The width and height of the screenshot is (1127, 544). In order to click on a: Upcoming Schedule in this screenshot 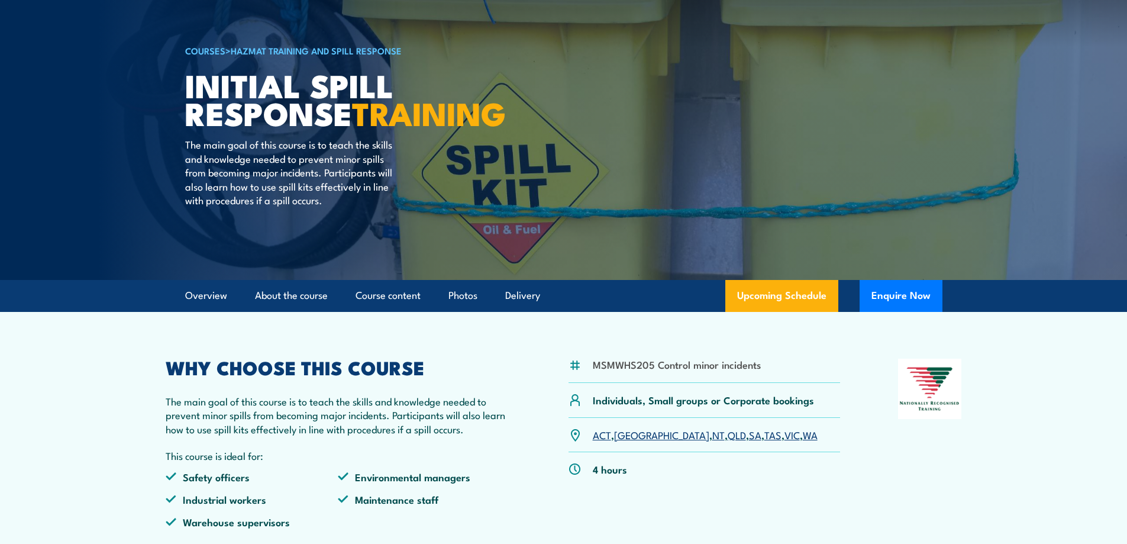, I will do `click(782, 296)`.